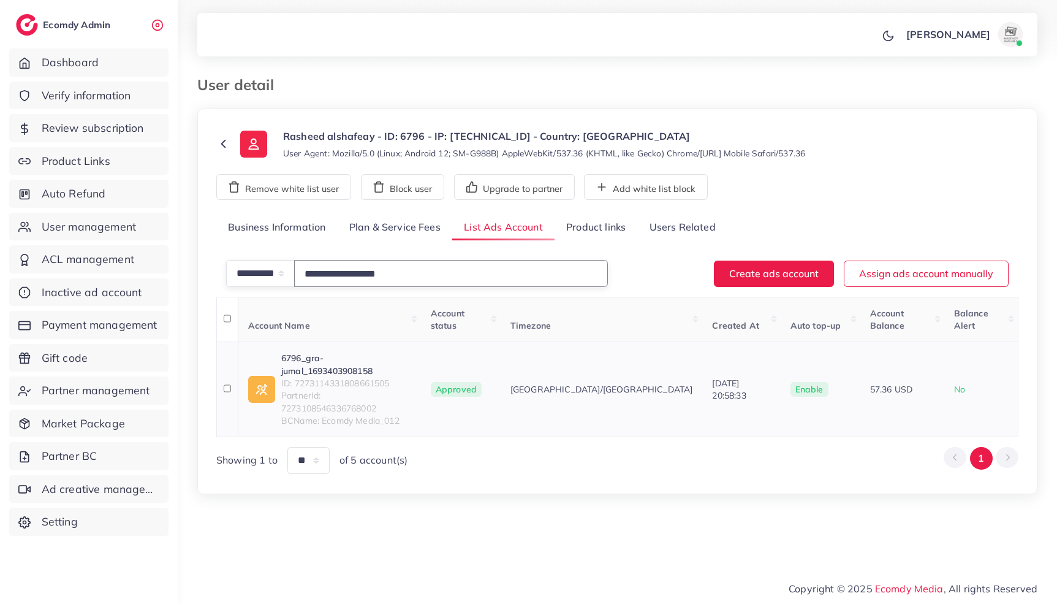 The image size is (1057, 604). I want to click on button: Block user, so click(403, 187).